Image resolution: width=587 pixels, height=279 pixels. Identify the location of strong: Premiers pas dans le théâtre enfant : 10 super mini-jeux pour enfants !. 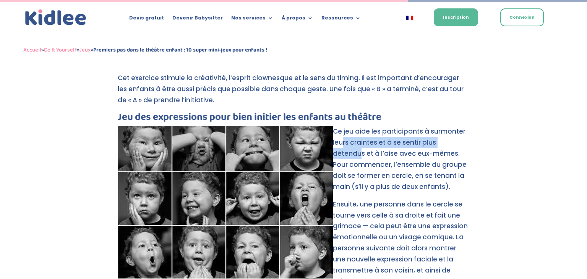
(180, 50).